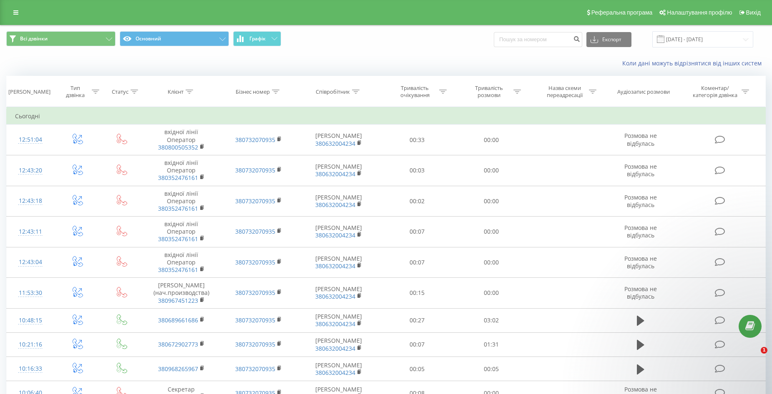  Describe the element at coordinates (30, 345) in the screenshot. I see `div: 10:21:16` at that location.